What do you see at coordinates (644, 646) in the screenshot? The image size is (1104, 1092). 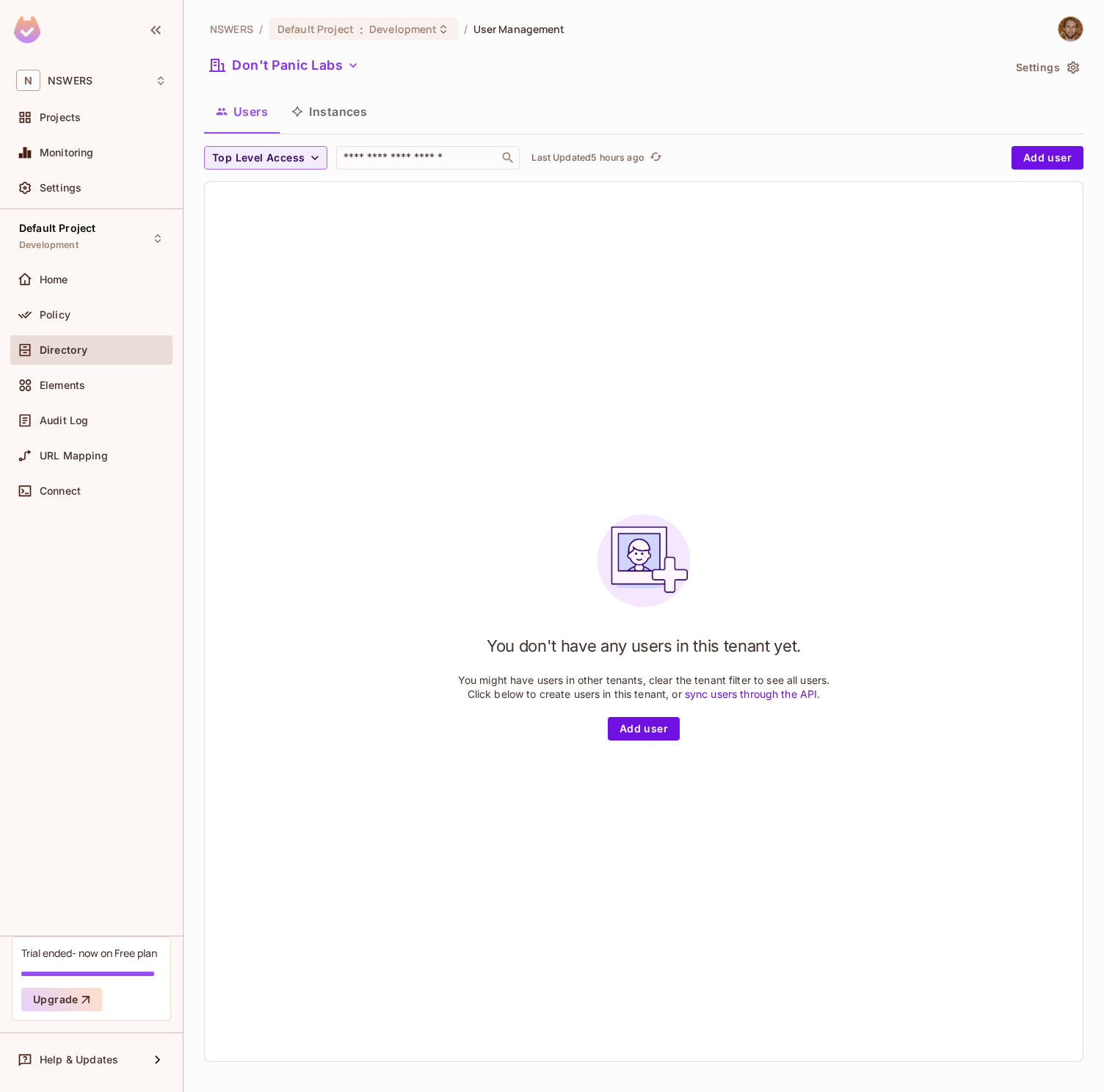 I see `h1: You don't have any users in this tenant yet.` at bounding box center [644, 646].